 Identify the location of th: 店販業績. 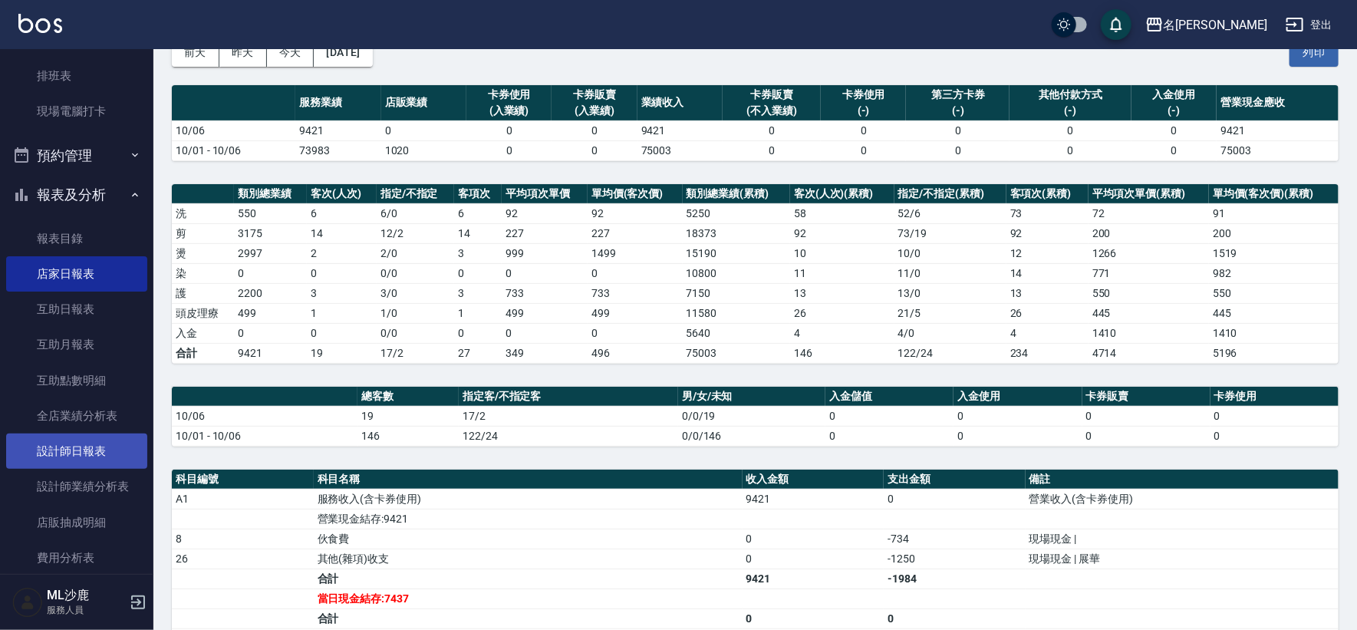
(423, 103).